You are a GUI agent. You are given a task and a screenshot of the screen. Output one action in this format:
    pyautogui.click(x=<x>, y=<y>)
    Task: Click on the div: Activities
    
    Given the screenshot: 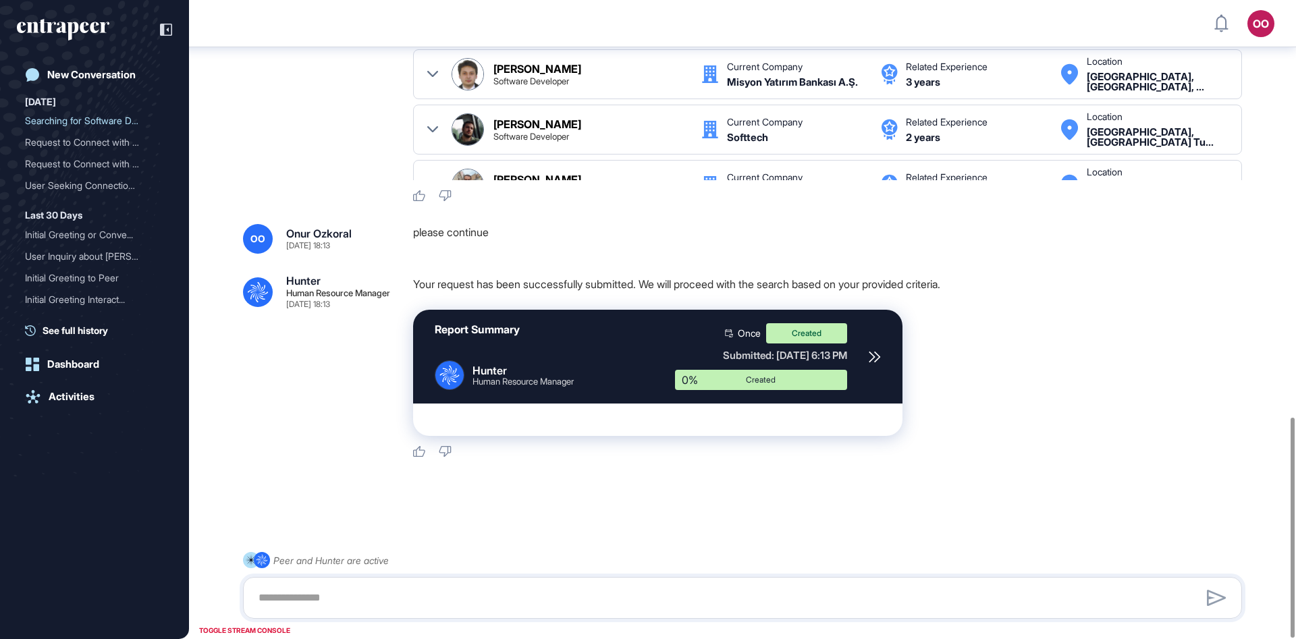 What is the action you would take?
    pyautogui.click(x=72, y=397)
    